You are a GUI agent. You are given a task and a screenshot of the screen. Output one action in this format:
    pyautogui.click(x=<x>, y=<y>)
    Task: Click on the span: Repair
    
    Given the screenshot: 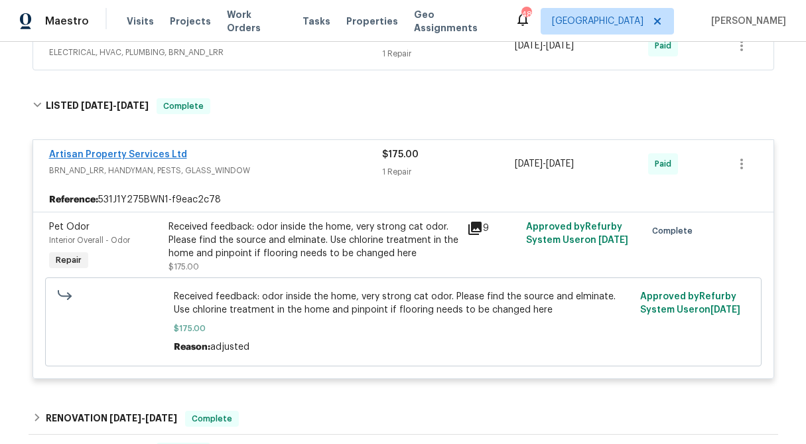 What is the action you would take?
    pyautogui.click(x=68, y=260)
    